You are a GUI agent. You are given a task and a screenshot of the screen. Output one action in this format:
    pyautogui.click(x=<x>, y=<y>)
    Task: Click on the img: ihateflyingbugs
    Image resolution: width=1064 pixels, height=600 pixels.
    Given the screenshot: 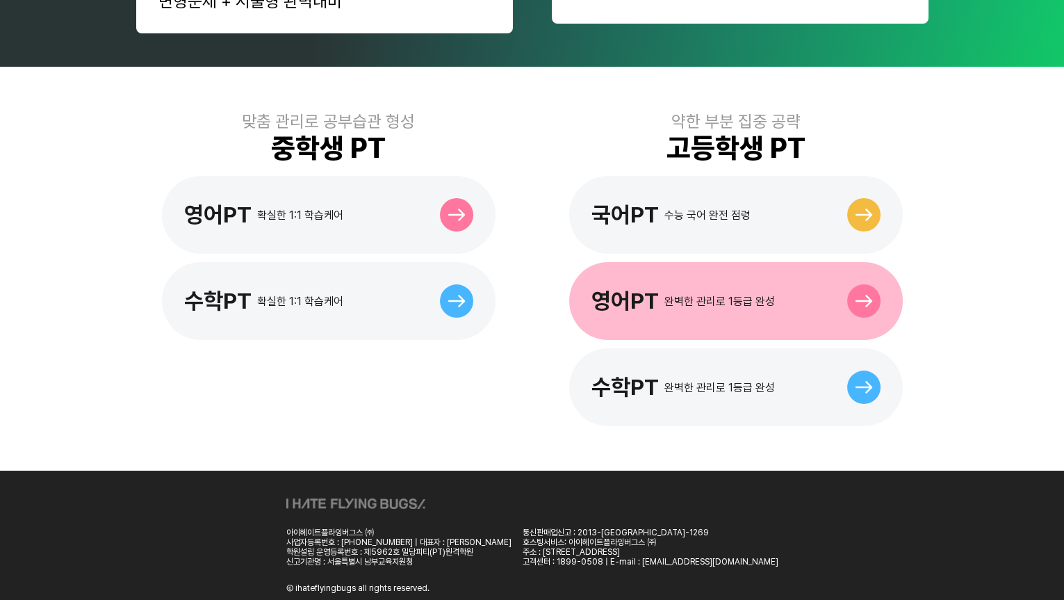 What is the action you would take?
    pyautogui.click(x=356, y=503)
    